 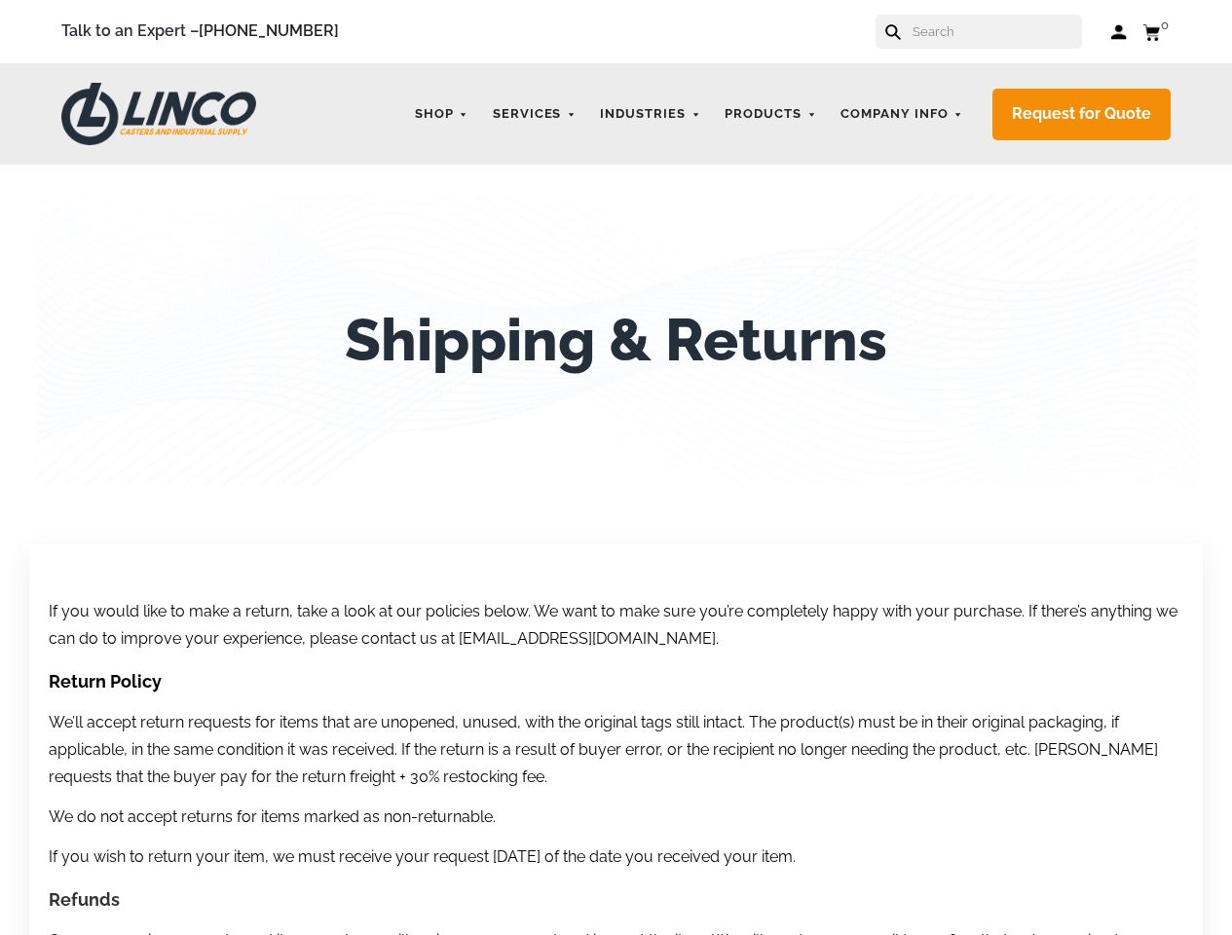 I want to click on a: 0, so click(x=1156, y=31).